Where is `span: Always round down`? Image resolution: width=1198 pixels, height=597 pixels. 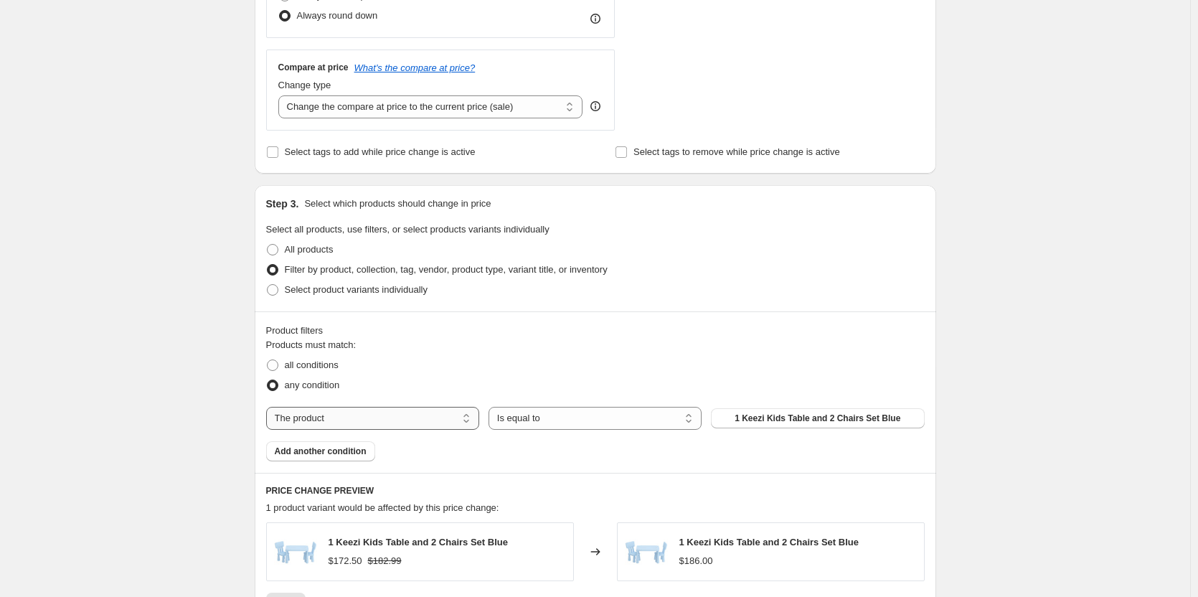
span: Always round down is located at coordinates (337, 15).